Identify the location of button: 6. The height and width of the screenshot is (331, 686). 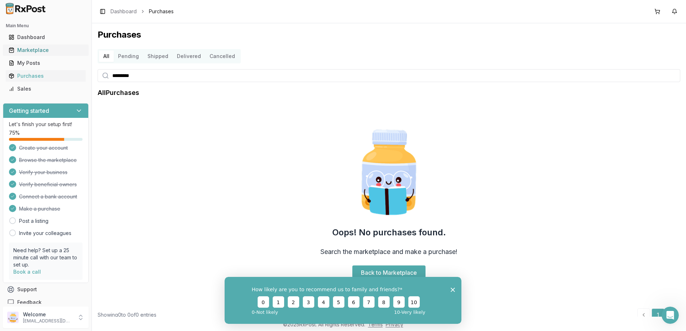
(129, 25).